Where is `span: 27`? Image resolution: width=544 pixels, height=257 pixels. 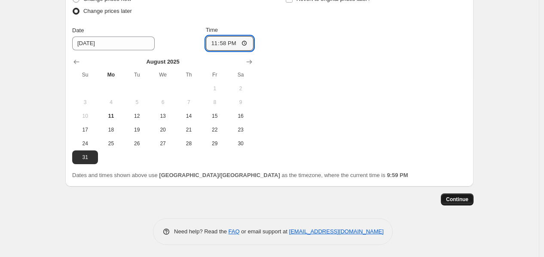 span: 27 is located at coordinates (163, 143).